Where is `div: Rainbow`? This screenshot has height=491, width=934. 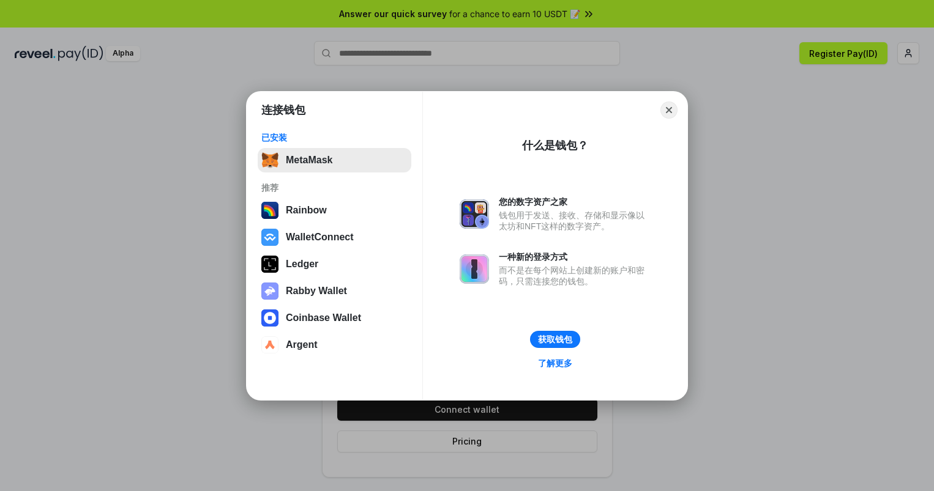 div: Rainbow is located at coordinates (306, 211).